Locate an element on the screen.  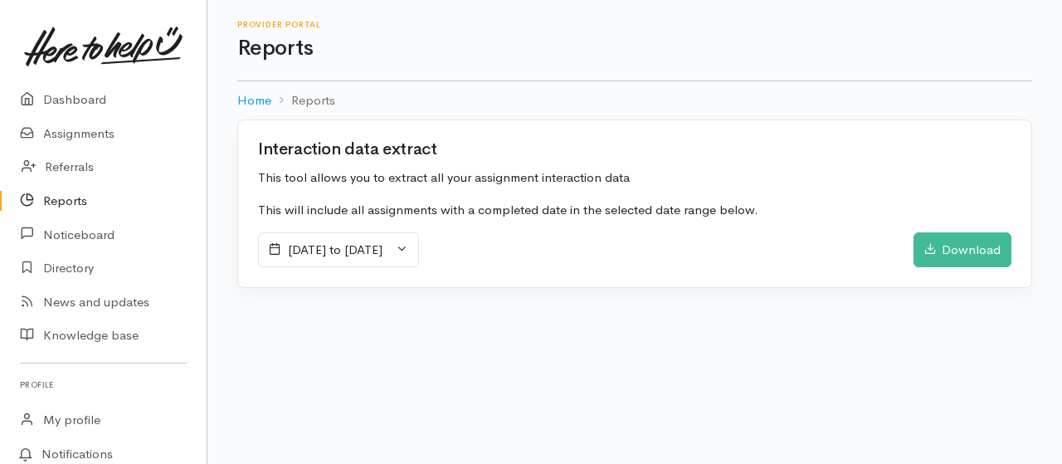
h6: Profile is located at coordinates (103, 384).